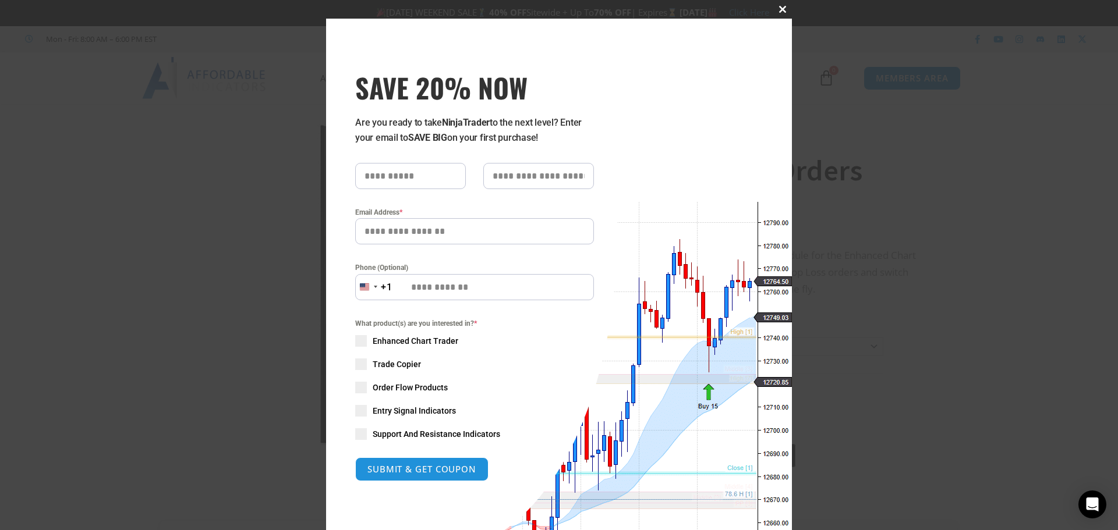  I want to click on label: Email Address, so click(474, 212).